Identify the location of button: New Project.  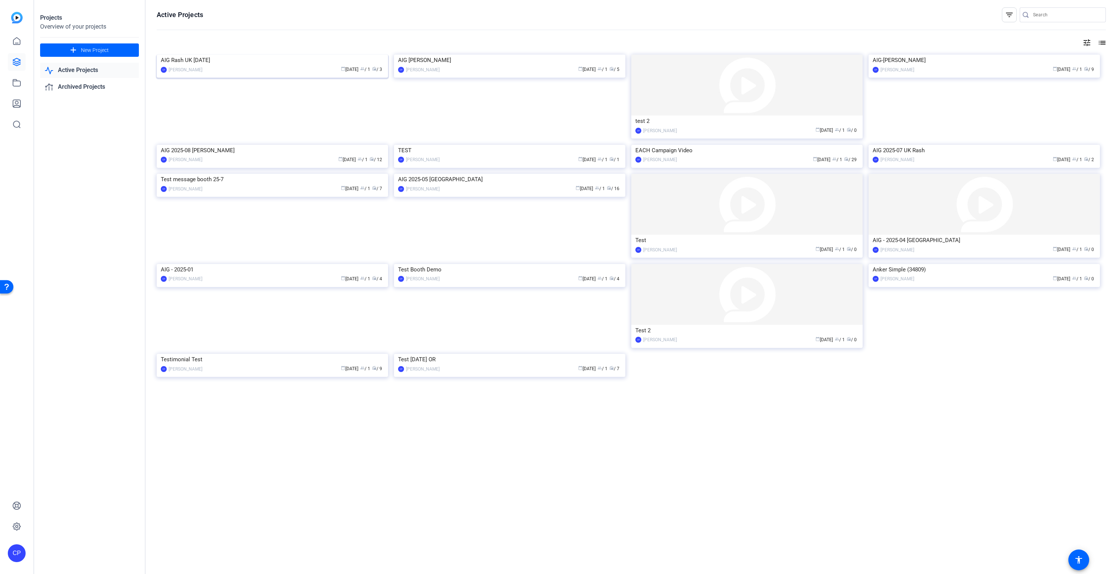
(90, 50).